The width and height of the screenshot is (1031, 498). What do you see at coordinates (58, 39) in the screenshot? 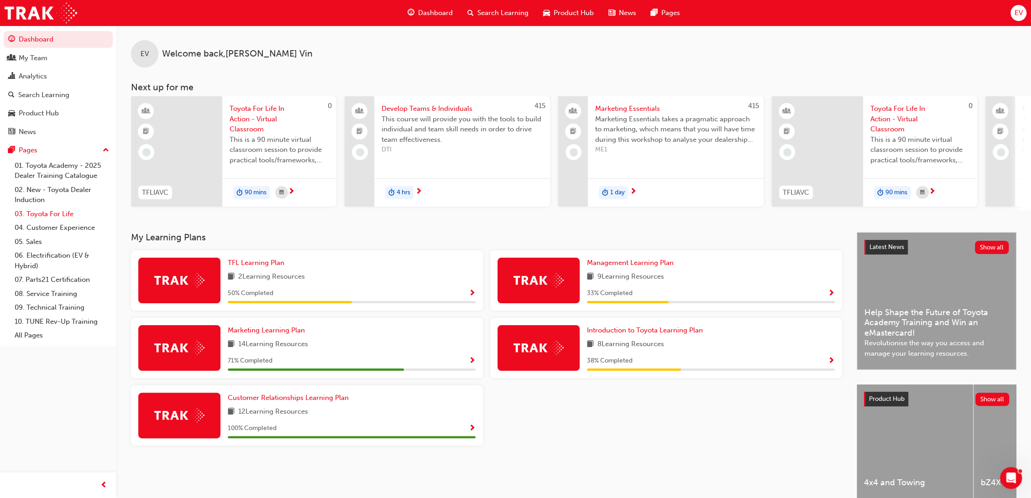
I see `a: Dashboard` at bounding box center [58, 39].